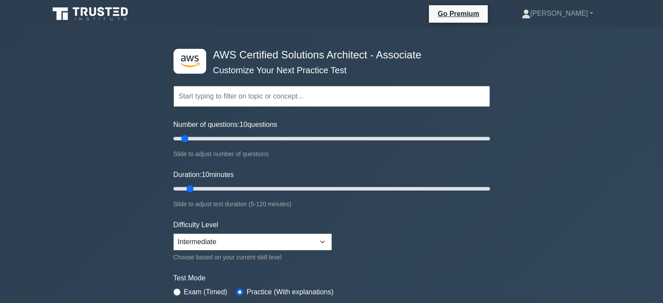  I want to click on label: Practice (With explanations), so click(290, 292).